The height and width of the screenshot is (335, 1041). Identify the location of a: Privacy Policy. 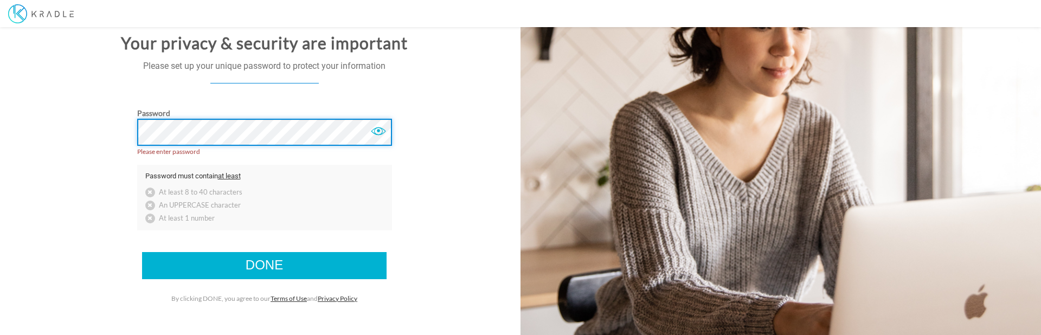
(337, 298).